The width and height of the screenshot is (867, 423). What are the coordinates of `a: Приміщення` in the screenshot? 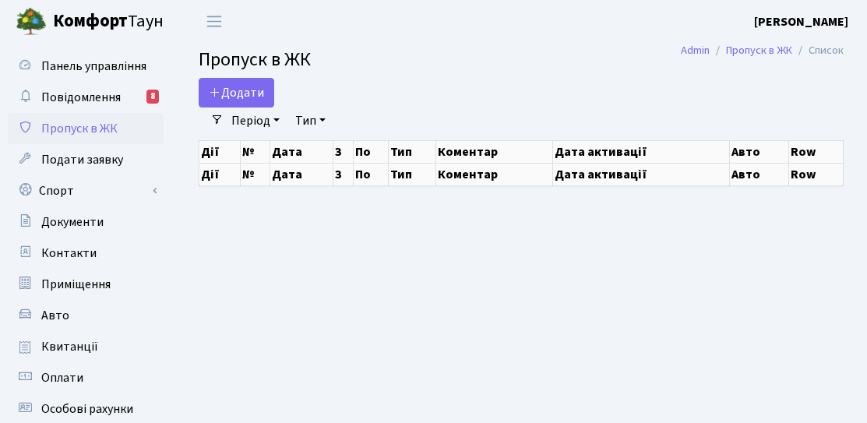 It's located at (86, 284).